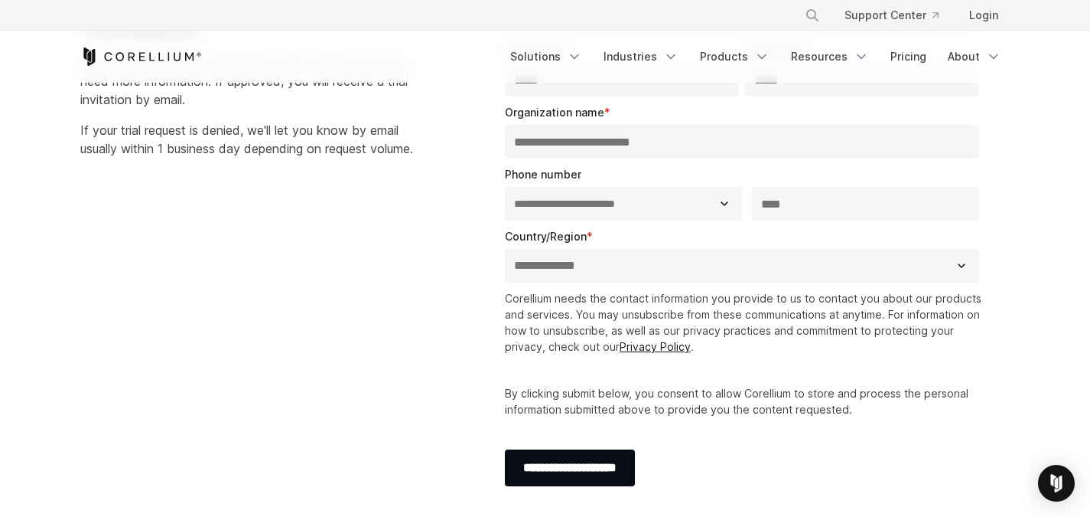 The width and height of the screenshot is (1090, 517). I want to click on a: Industries, so click(641, 57).